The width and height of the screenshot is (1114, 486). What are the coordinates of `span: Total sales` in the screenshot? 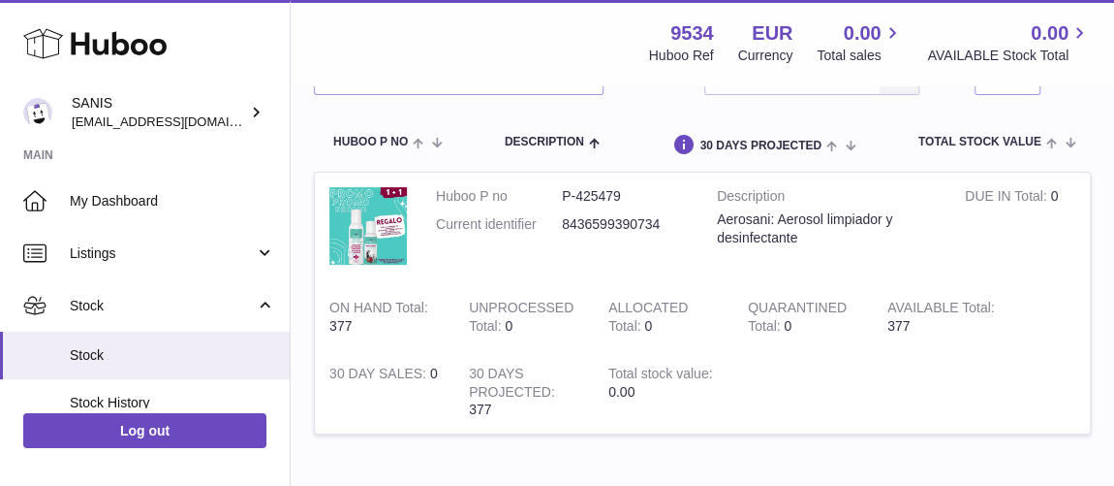 It's located at (860, 55).